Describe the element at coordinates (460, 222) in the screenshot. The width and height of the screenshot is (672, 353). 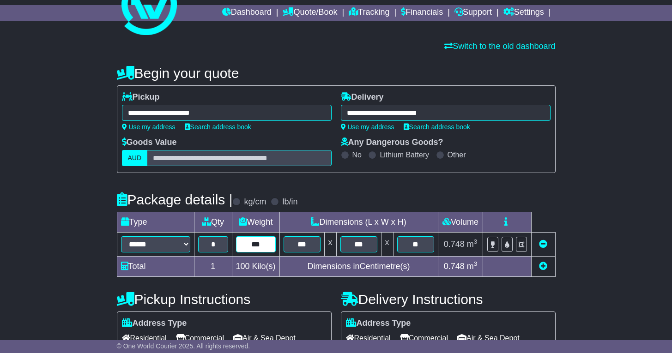
I see `td: Volume` at that location.